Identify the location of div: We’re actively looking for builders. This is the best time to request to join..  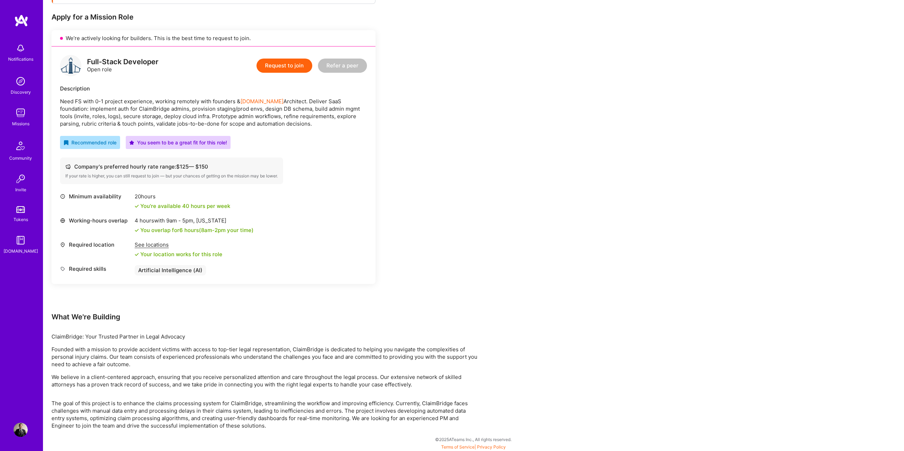
(213, 38).